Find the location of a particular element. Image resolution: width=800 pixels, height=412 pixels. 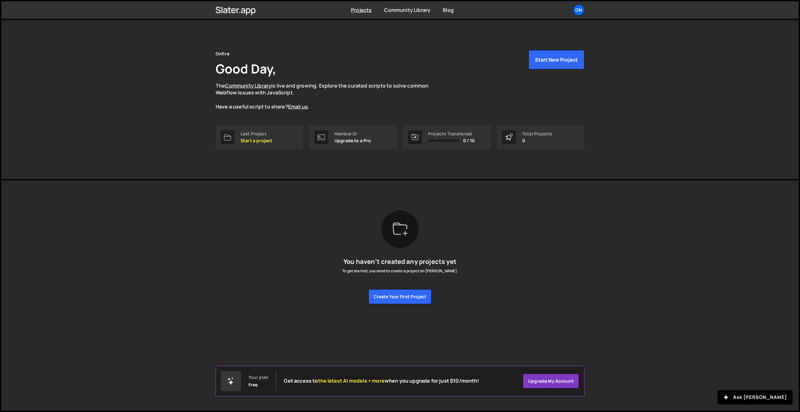

a: Blog is located at coordinates (448, 10).